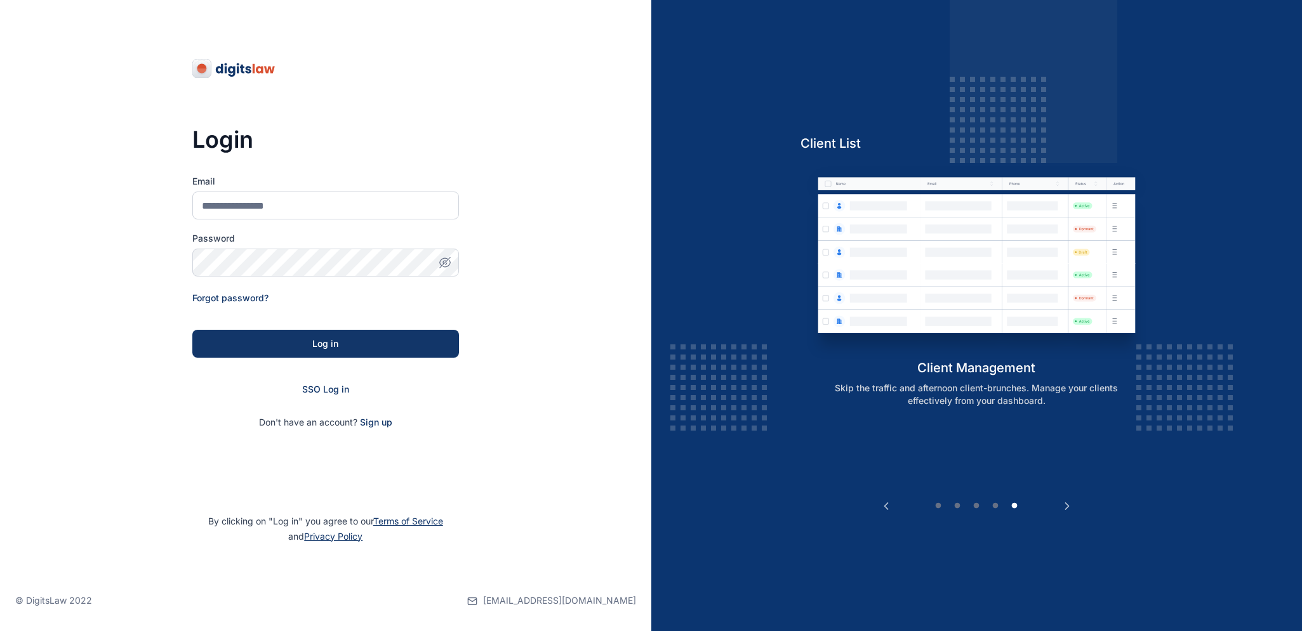 This screenshot has height=631, width=1302. What do you see at coordinates (326, 344) in the screenshot?
I see `div: Log in` at bounding box center [326, 344].